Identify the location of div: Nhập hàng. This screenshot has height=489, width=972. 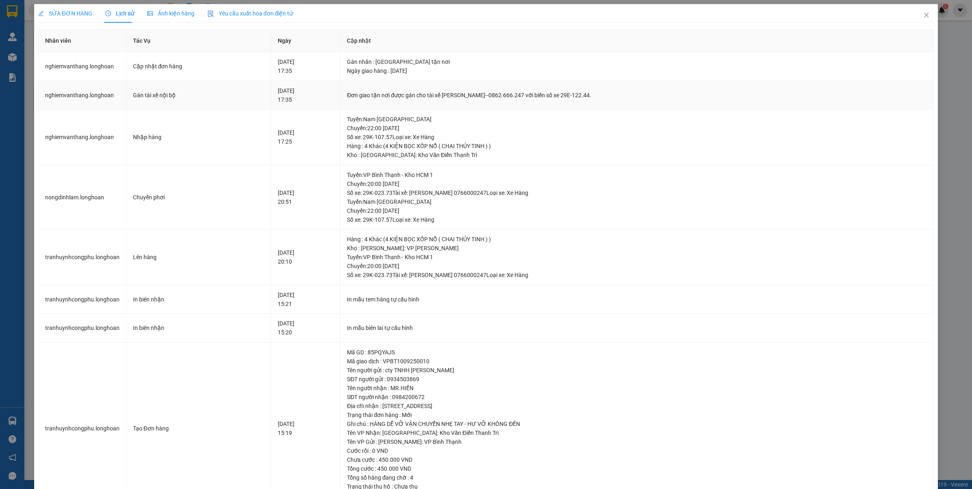
(198, 137).